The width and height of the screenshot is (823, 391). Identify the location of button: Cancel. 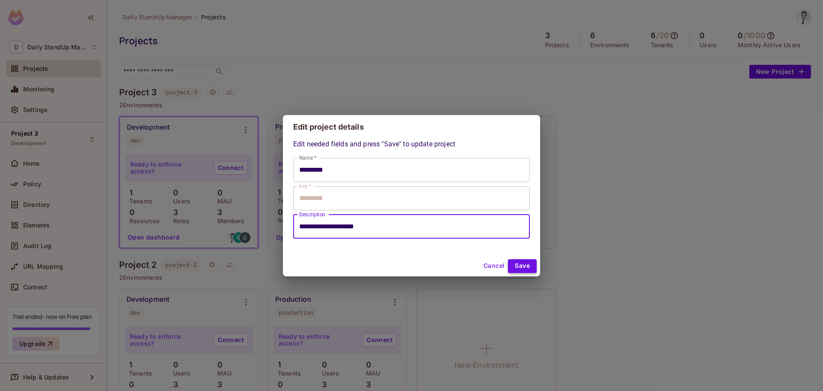
(494, 266).